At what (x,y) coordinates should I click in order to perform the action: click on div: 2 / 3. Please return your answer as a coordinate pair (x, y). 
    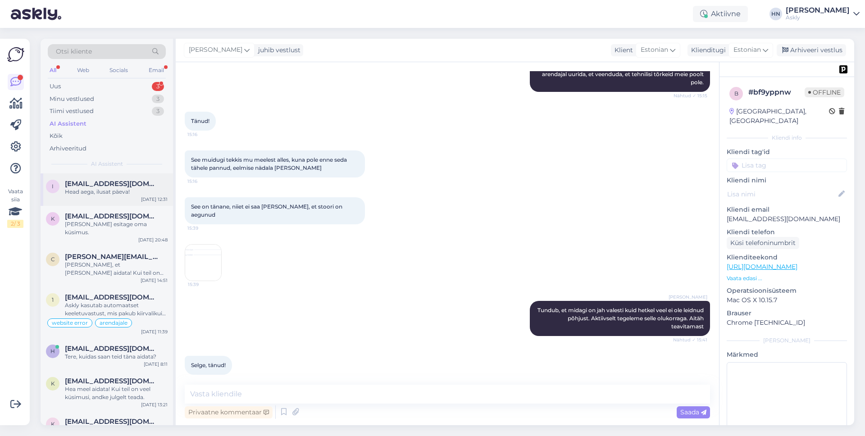
    Looking at the image, I should click on (15, 224).